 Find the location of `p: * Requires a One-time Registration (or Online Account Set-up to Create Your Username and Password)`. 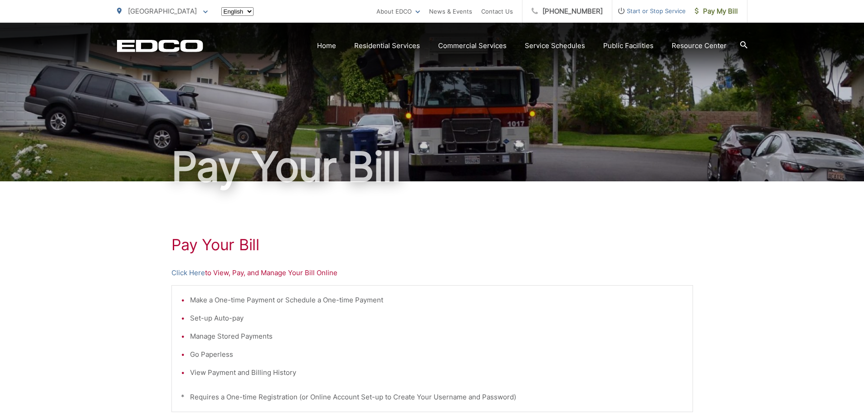

p: * Requires a One-time Registration (or Online Account Set-up to Create Your Username and Password) is located at coordinates (432, 397).